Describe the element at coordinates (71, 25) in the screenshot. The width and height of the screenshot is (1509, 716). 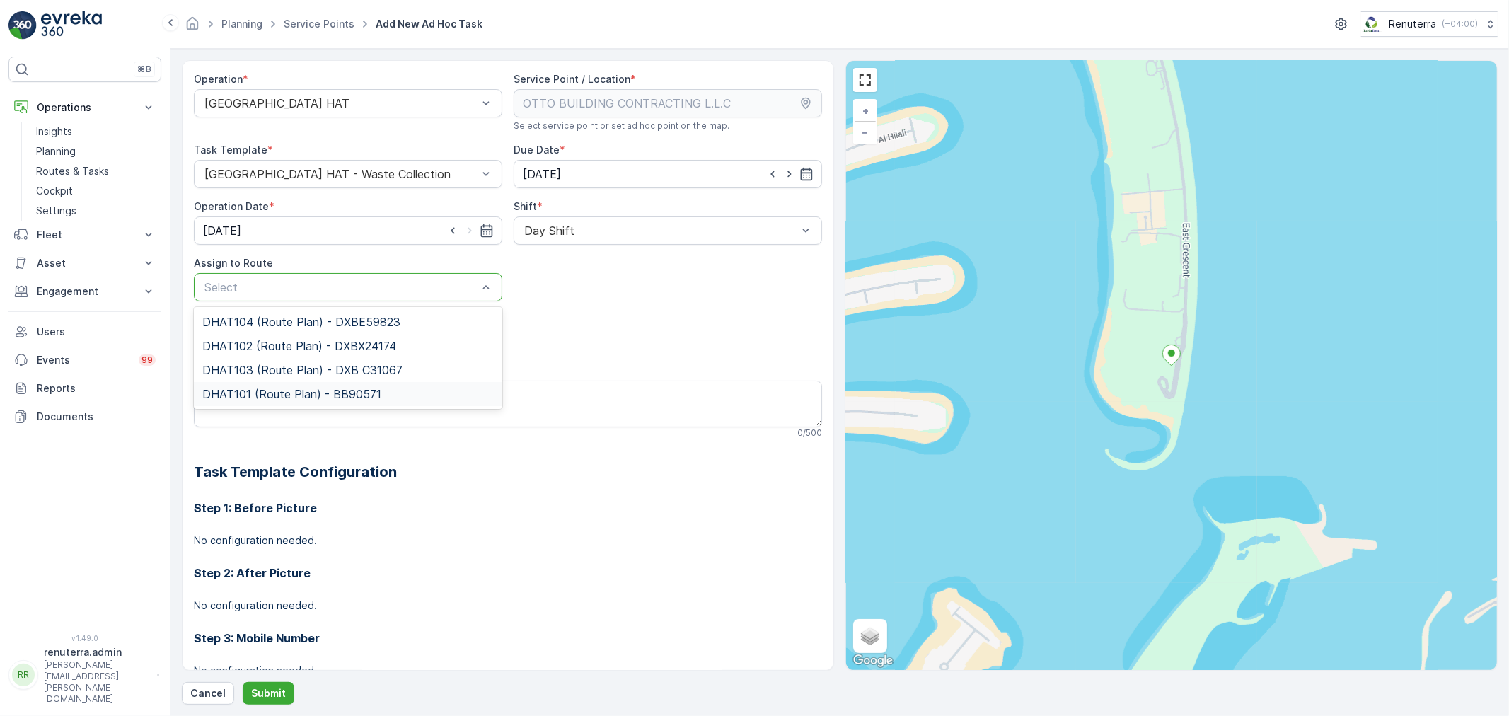
I see `img: logo_light-DOdMpM7g.png` at that location.